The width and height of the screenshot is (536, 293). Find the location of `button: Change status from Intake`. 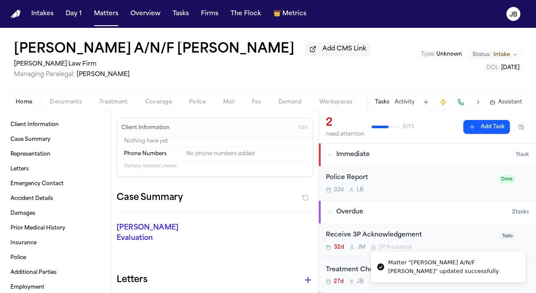

button: Change status from Intake is located at coordinates (495, 55).